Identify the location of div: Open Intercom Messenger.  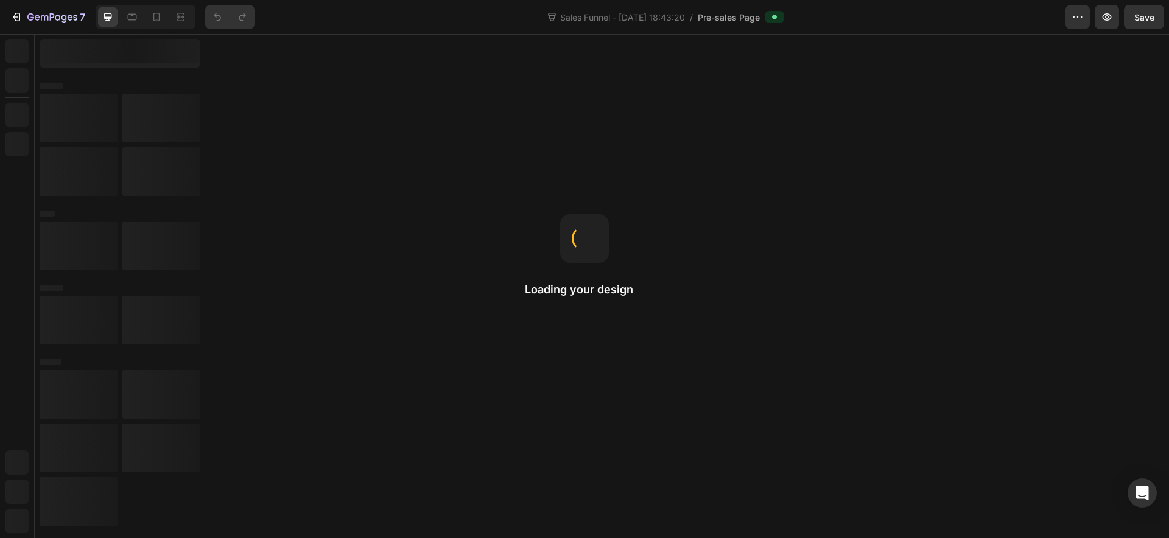
(1142, 493).